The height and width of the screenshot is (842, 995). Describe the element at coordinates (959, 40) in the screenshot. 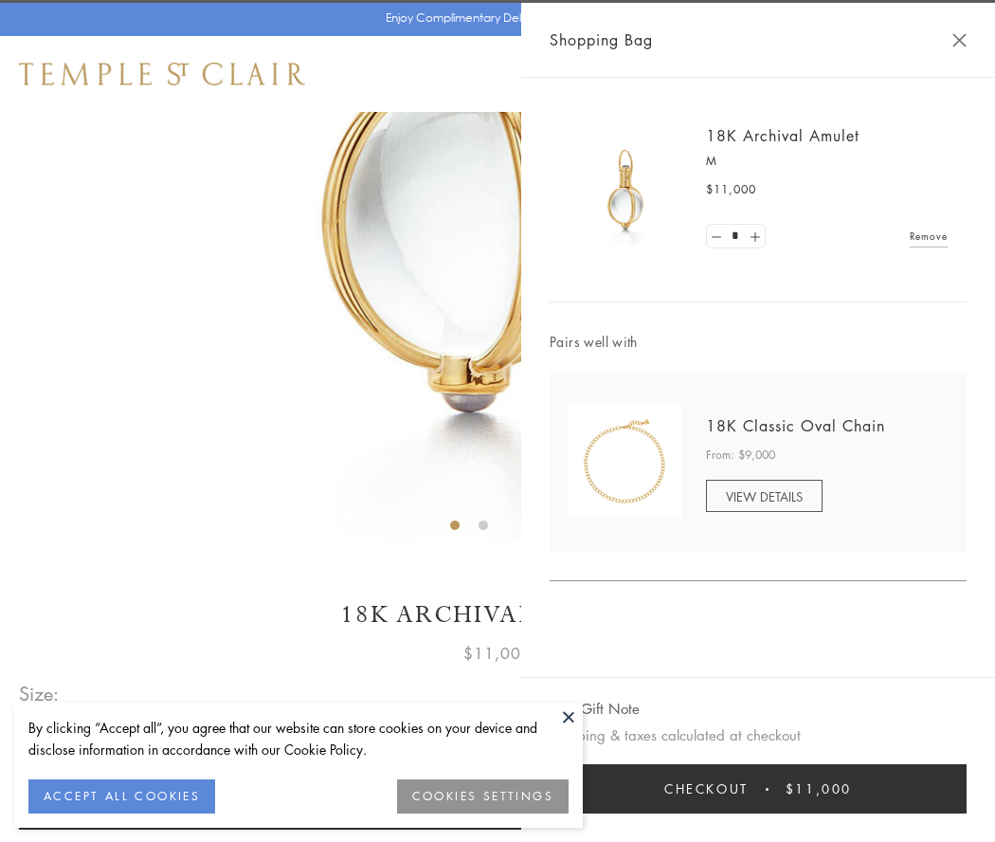

I see `button: Close Shopping Bag` at that location.